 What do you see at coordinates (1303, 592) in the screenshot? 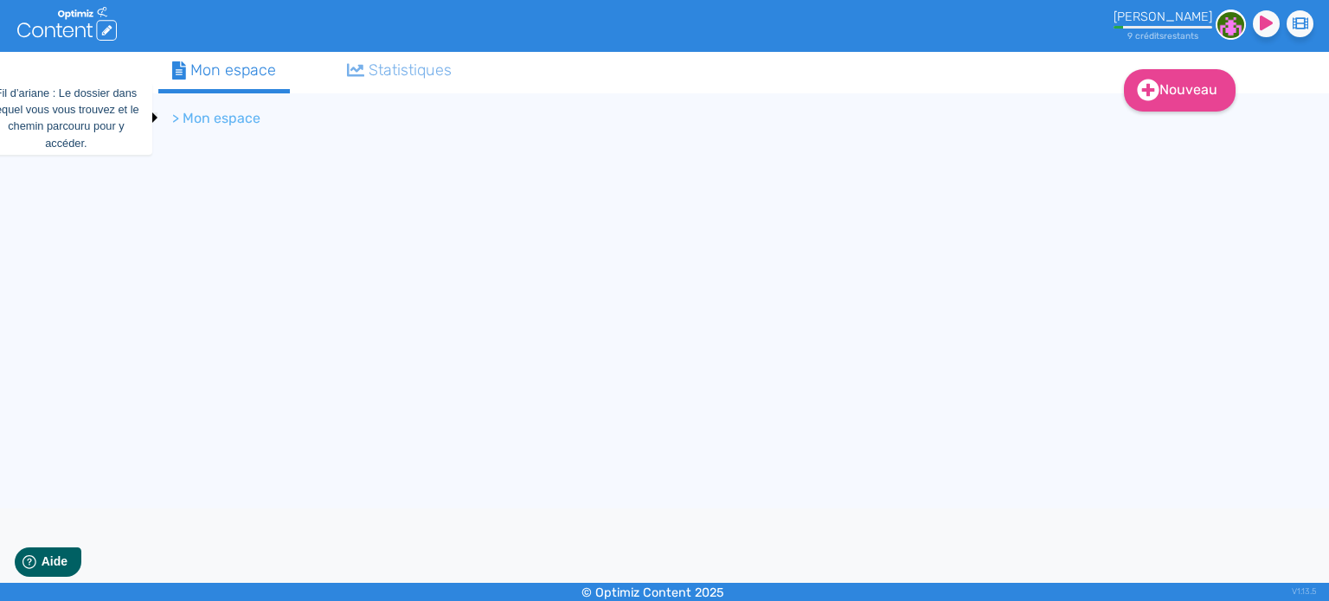
I see `div: V1.13.5` at bounding box center [1303, 592].